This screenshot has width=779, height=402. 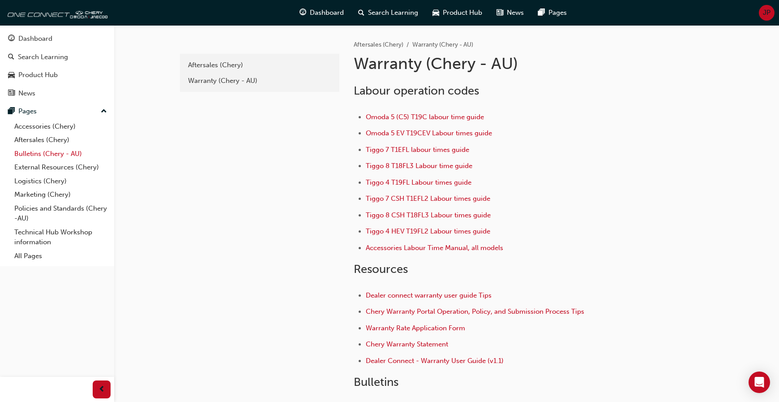 I want to click on a: Product Hub, so click(x=57, y=75).